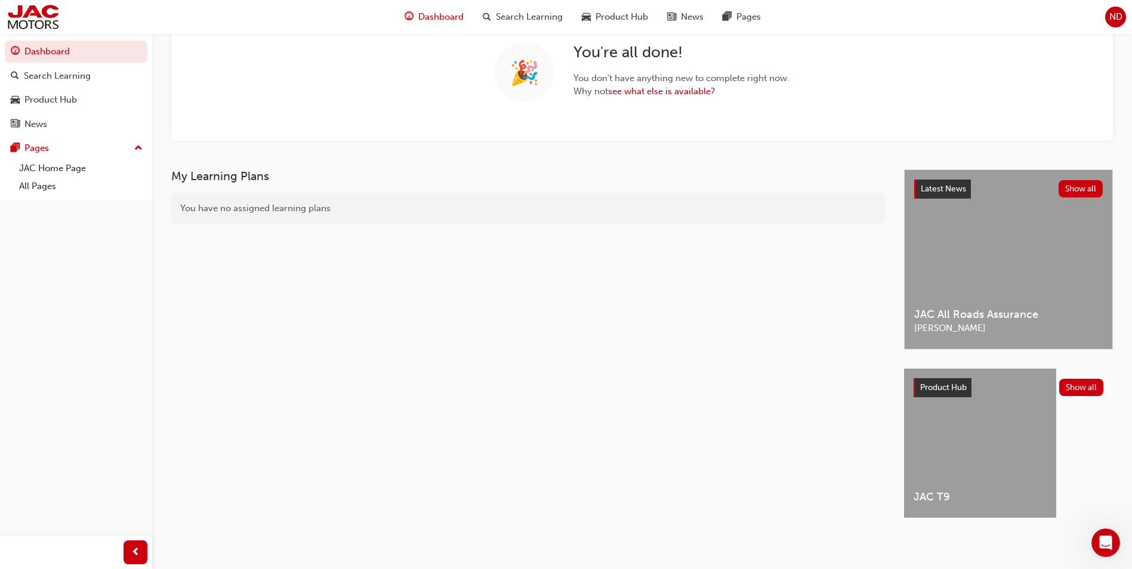 The image size is (1132, 569). What do you see at coordinates (529, 17) in the screenshot?
I see `span: Search Learning` at bounding box center [529, 17].